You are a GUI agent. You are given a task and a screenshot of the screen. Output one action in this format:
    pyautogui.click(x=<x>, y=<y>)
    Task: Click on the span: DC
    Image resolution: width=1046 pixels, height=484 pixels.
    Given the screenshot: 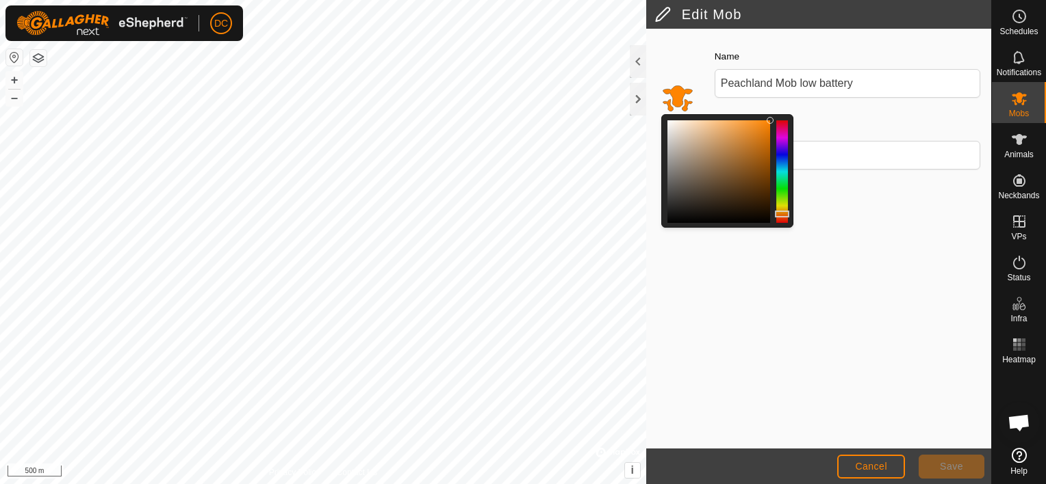 What is the action you would take?
    pyautogui.click(x=221, y=23)
    